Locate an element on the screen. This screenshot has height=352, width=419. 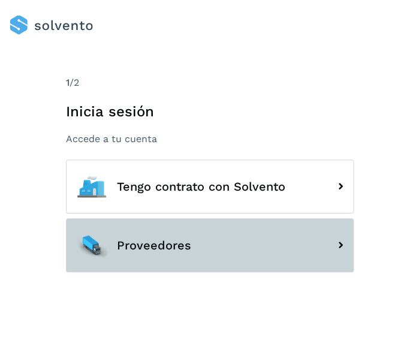
span: 1 is located at coordinates (68, 82).